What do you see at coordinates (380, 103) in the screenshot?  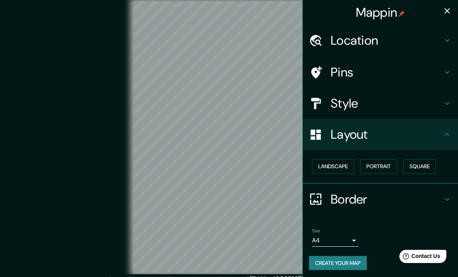 I see `div: Style` at bounding box center [380, 103].